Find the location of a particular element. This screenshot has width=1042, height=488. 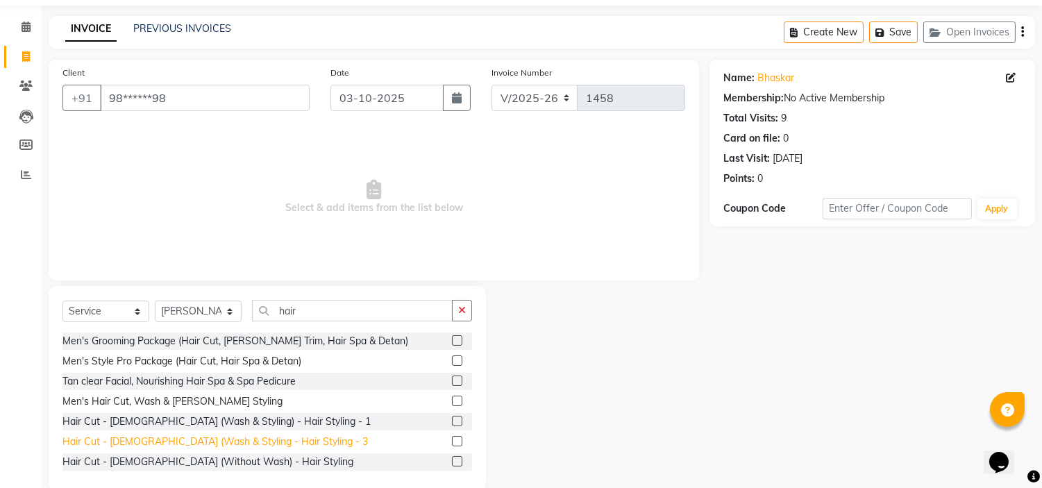

button: Open Invoices is located at coordinates (969, 32).